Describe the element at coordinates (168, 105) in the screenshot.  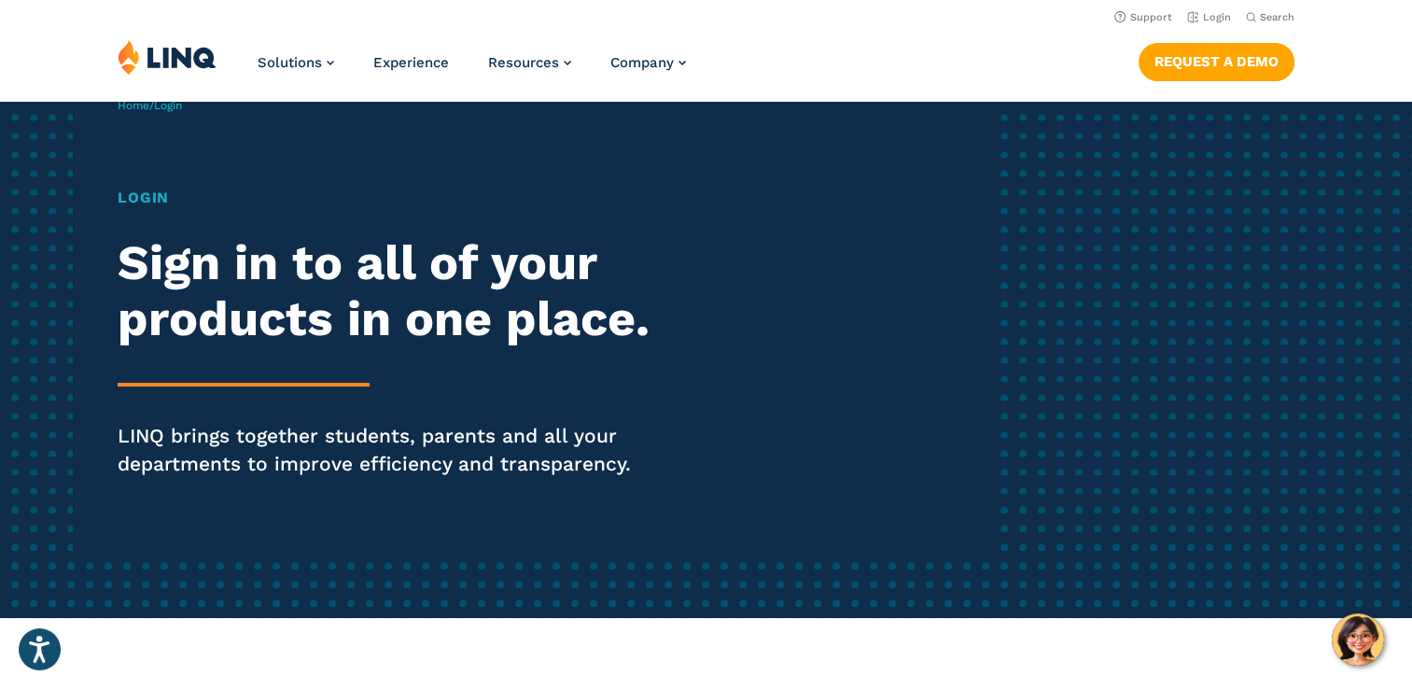
I see `span: Login` at that location.